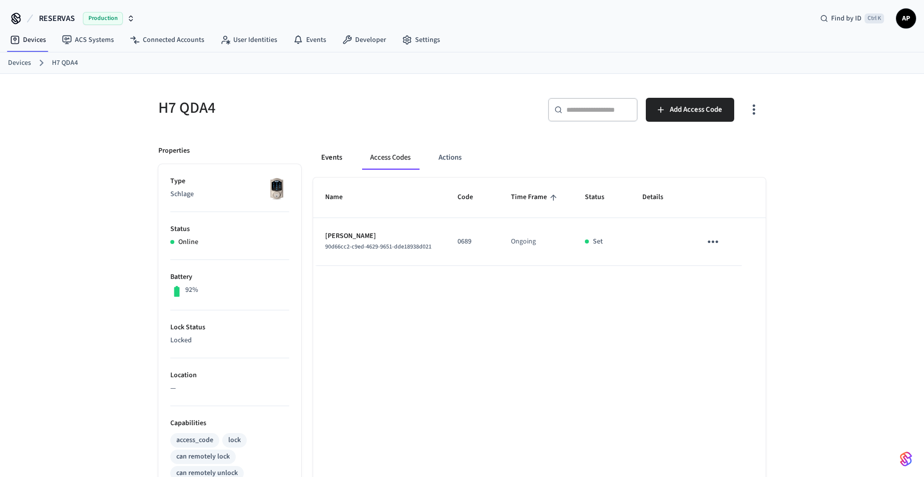 The height and width of the screenshot is (477, 924). Describe the element at coordinates (230, 229) in the screenshot. I see `p: Status` at that location.